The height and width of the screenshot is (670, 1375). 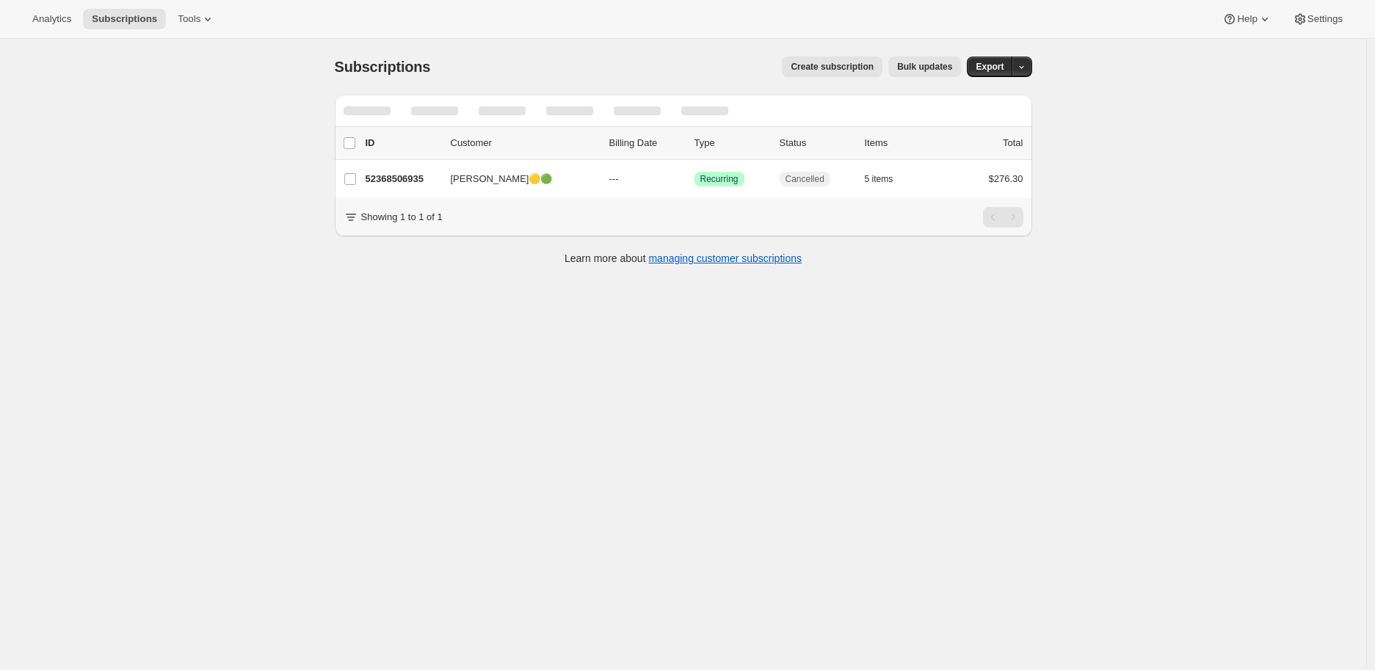 What do you see at coordinates (990, 67) in the screenshot?
I see `button: Export` at bounding box center [990, 67].